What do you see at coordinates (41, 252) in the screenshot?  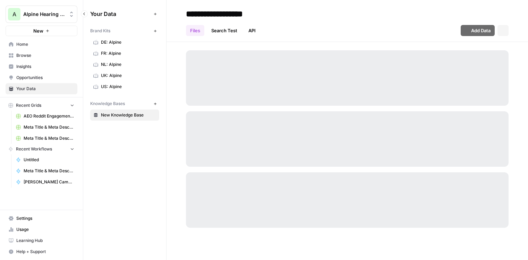 I see `button: Help + Support` at bounding box center [41, 252].